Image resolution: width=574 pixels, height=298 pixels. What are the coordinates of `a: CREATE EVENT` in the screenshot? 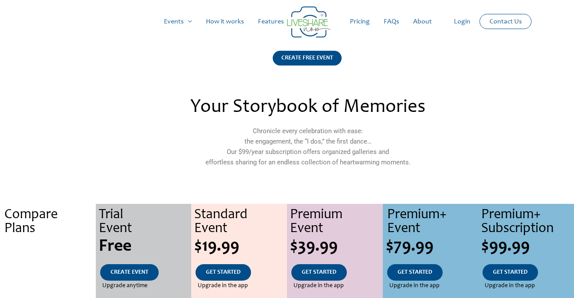 It's located at (129, 272).